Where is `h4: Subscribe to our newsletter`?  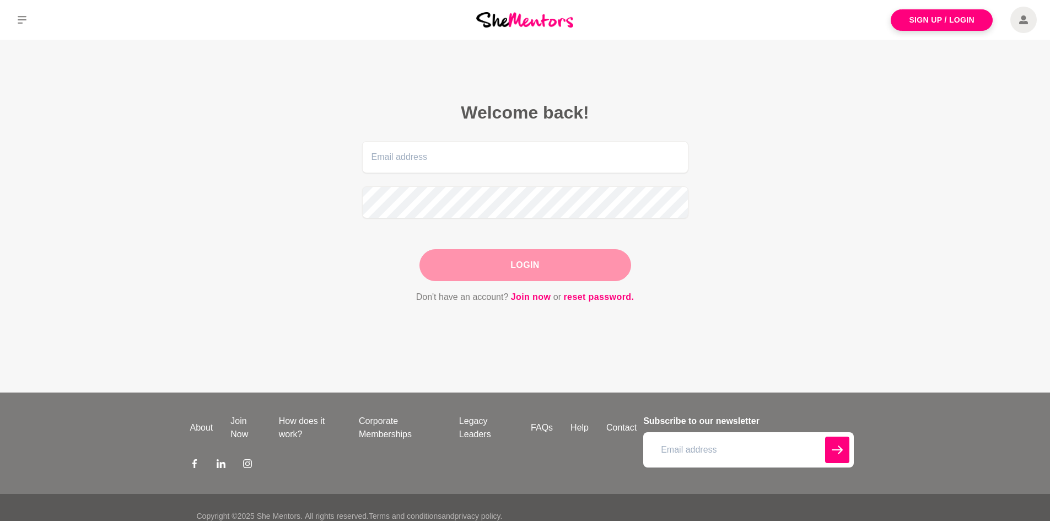
h4: Subscribe to our newsletter is located at coordinates (748, 421).